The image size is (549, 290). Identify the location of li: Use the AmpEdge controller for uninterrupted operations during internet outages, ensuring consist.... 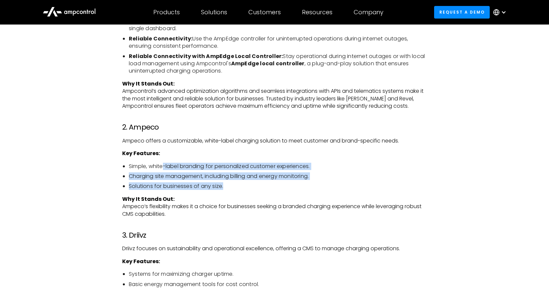
(278, 42).